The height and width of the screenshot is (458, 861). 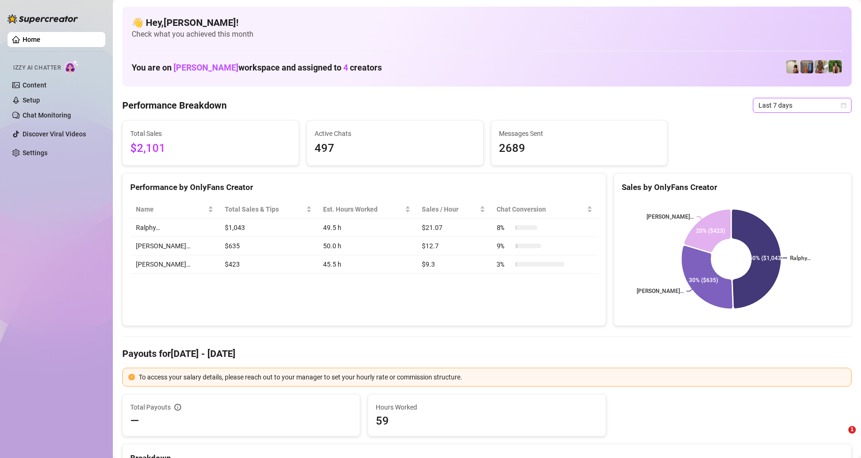 What do you see at coordinates (37, 68) in the screenshot?
I see `span: Izzy AI Chatter` at bounding box center [37, 68].